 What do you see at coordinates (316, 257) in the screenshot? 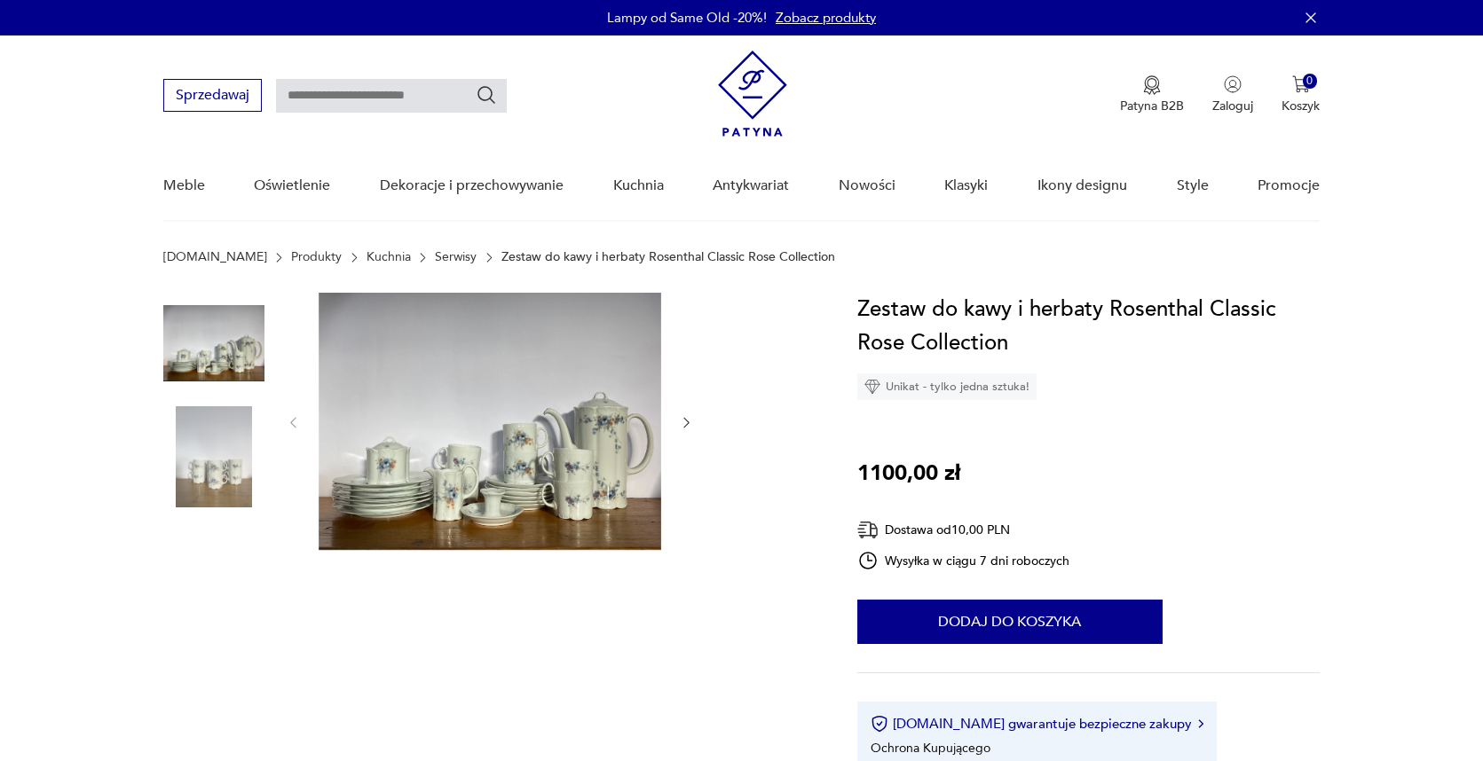
I see `a: Produkty` at bounding box center [316, 257].